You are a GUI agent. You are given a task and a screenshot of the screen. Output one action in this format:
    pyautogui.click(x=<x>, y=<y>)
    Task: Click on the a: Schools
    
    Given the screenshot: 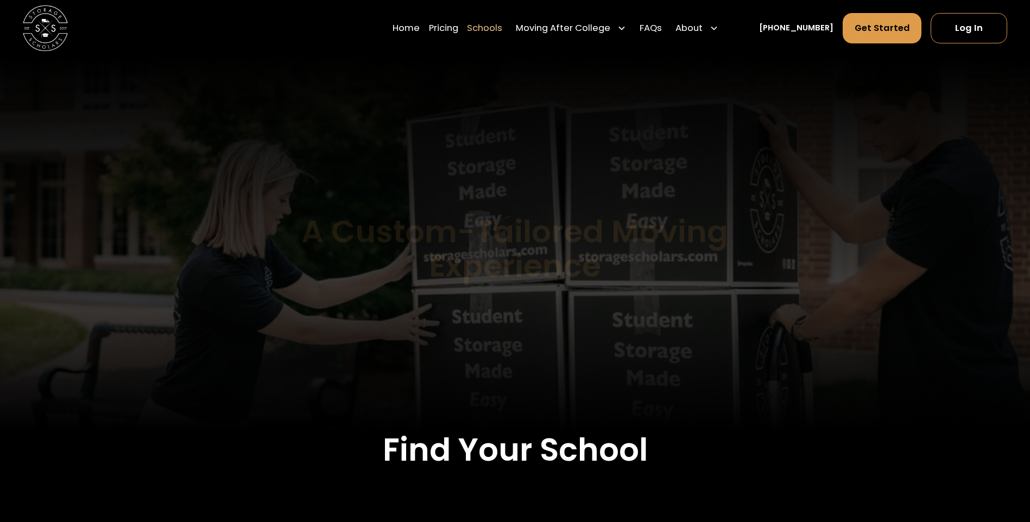 What is the action you would take?
    pyautogui.click(x=484, y=28)
    